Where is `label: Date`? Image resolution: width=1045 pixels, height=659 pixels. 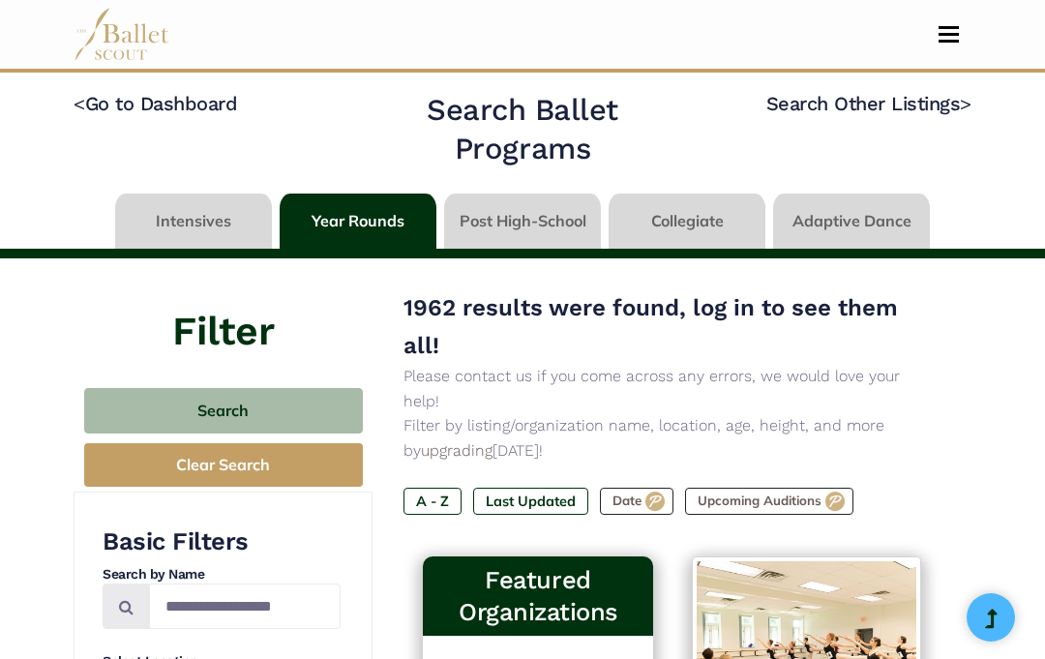
label: Date is located at coordinates (637, 501).